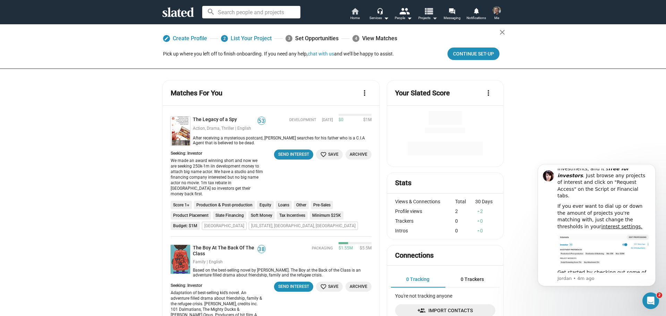  What do you see at coordinates (452, 15) in the screenshot?
I see `a: Messaging` at bounding box center [452, 15].